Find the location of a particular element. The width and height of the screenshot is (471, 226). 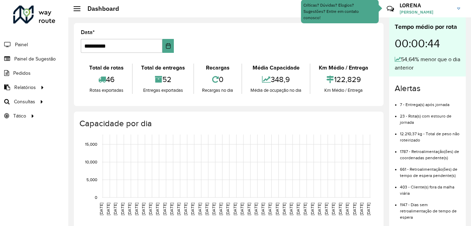

li: 23 - Rota(s) com estouro de jornada is located at coordinates (430, 117).